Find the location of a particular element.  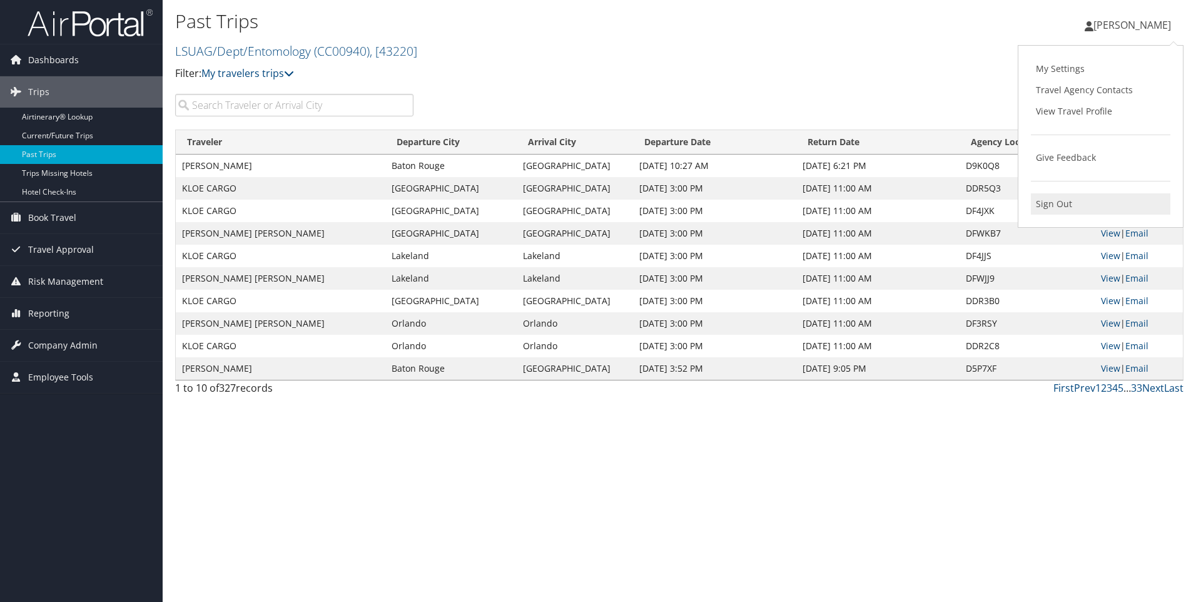

a: View Travel Profile is located at coordinates (1101, 111).